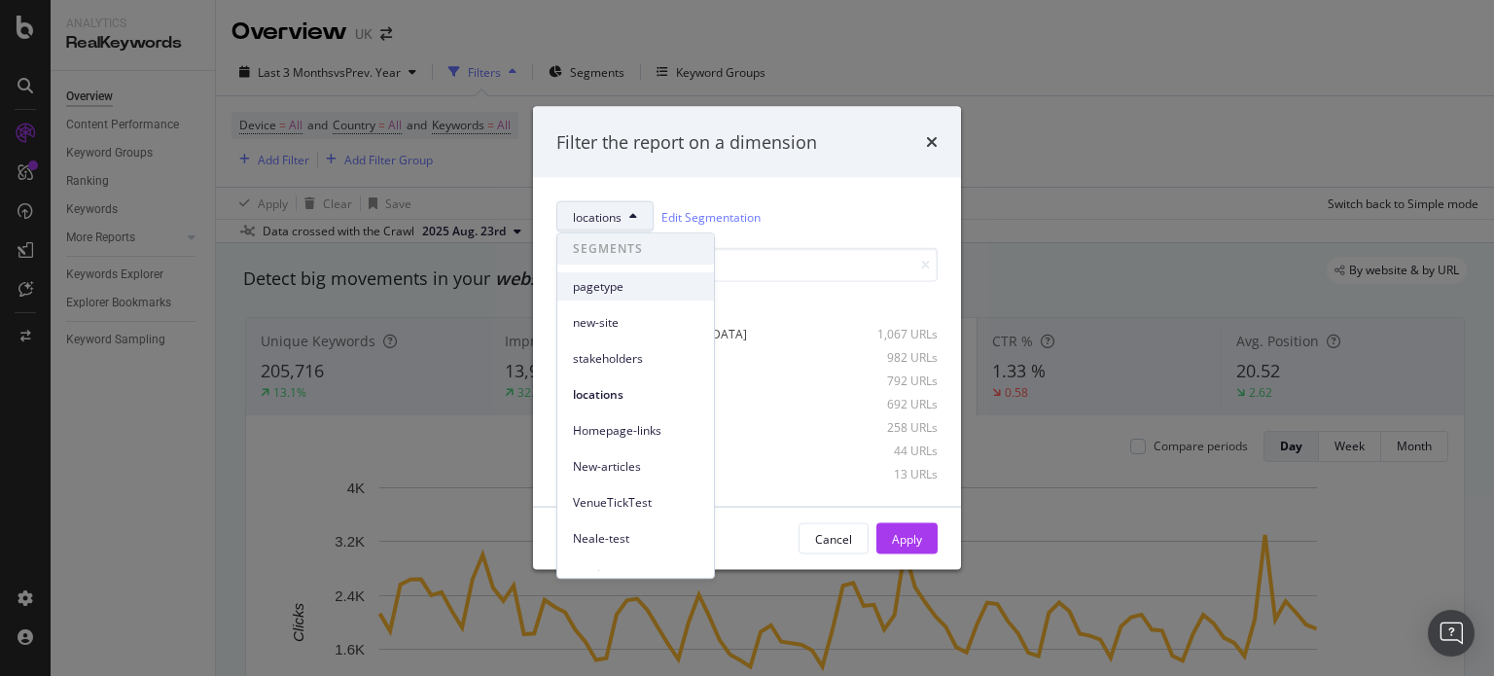  Describe the element at coordinates (906, 538) in the screenshot. I see `div: Apply` at that location.